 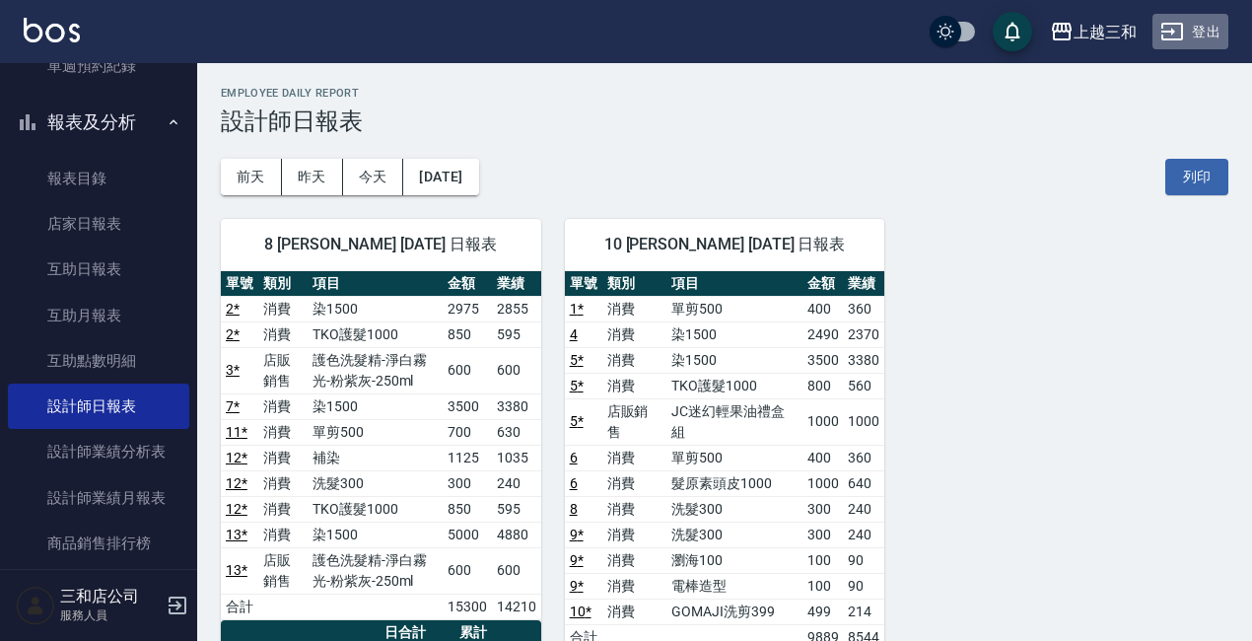 What do you see at coordinates (467, 432) in the screenshot?
I see `td: 700` at bounding box center [467, 432].